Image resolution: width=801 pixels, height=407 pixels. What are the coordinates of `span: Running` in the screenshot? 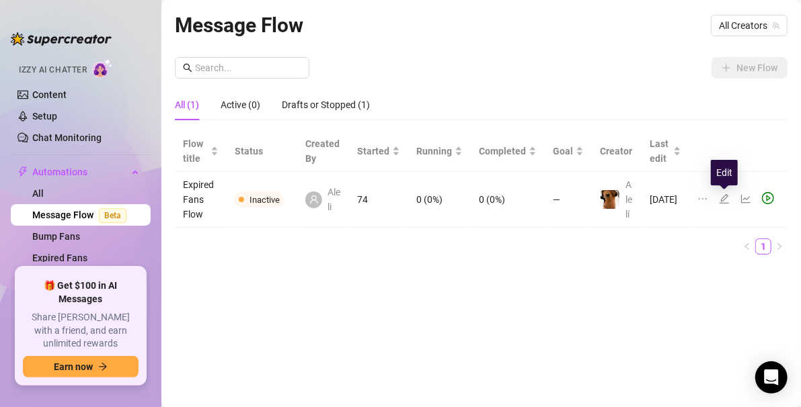 It's located at (434, 151).